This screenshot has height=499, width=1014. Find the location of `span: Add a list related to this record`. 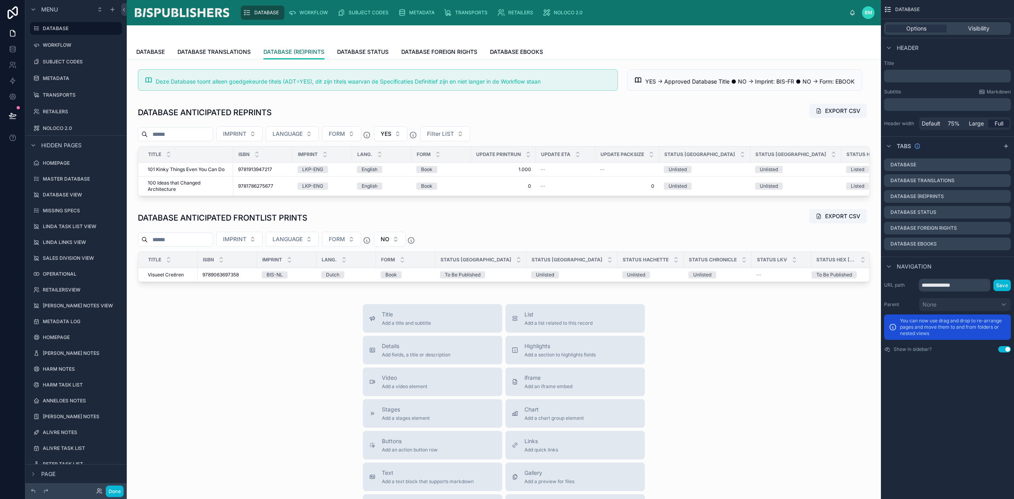

span: Add a list related to this record is located at coordinates (559, 323).